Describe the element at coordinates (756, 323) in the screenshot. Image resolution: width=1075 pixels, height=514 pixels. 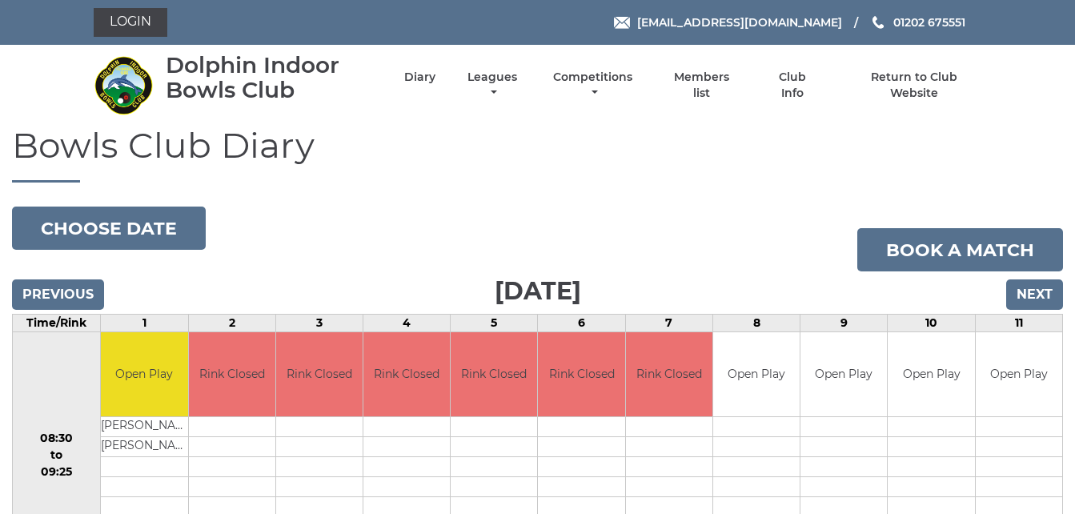
I see `td: 8` at that location.